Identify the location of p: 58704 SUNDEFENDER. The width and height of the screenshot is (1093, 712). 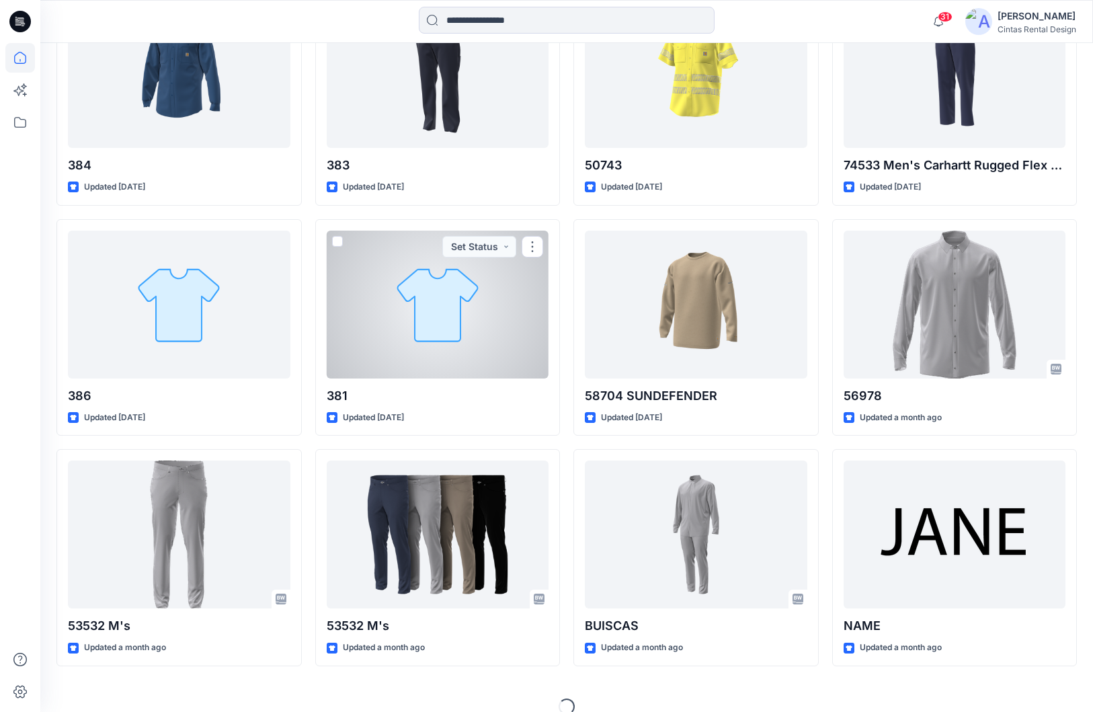
(696, 396).